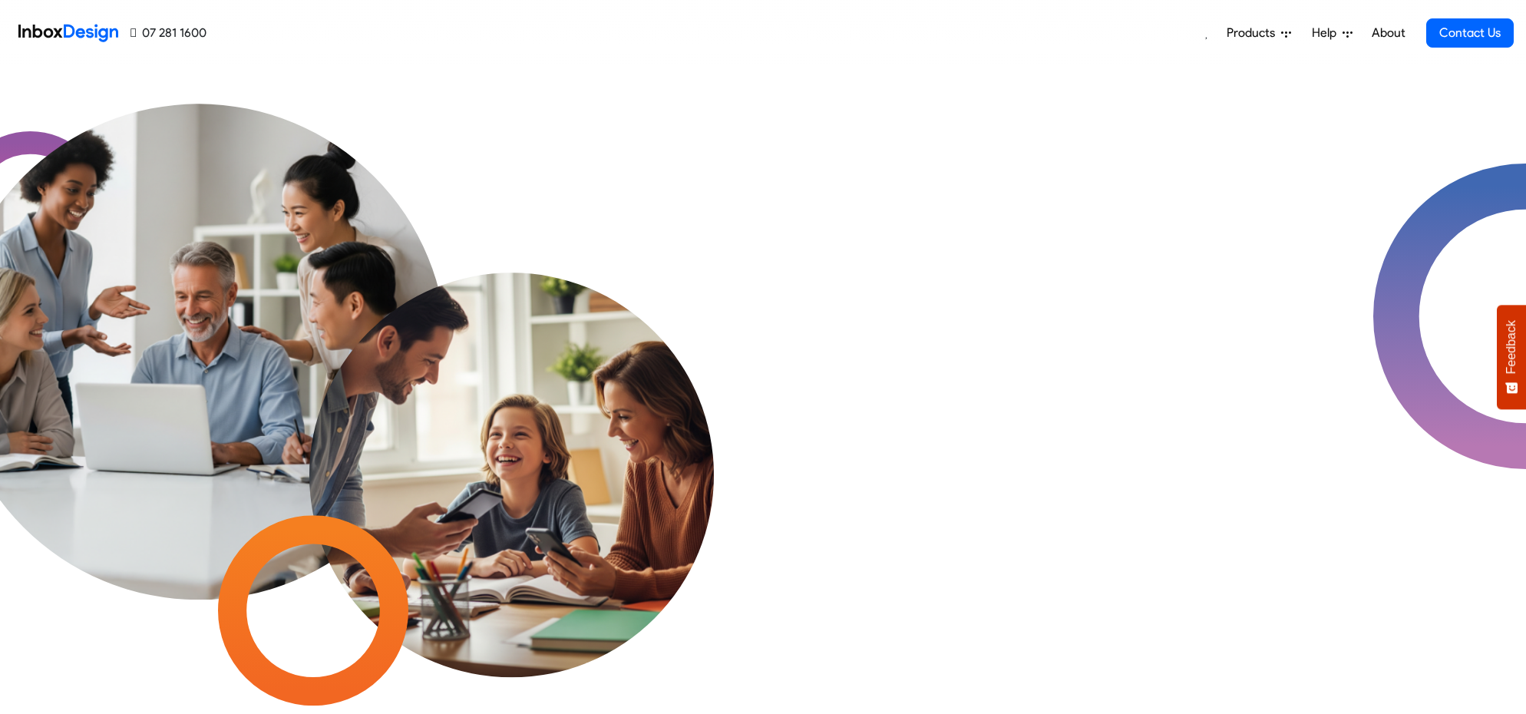  What do you see at coordinates (168, 33) in the screenshot?
I see `a: 07 281 1600` at bounding box center [168, 33].